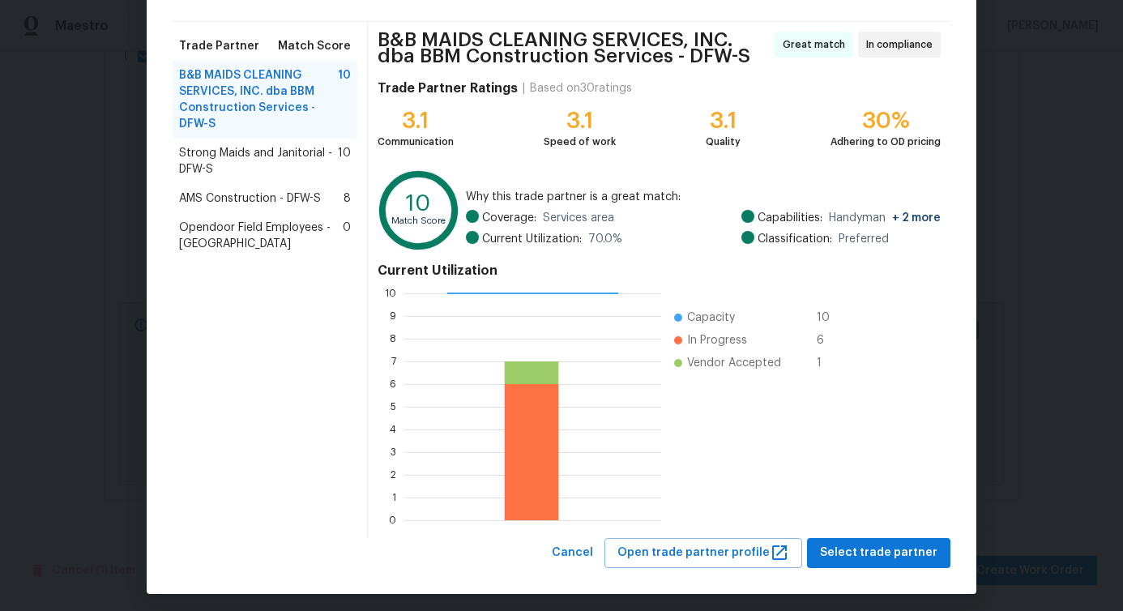  What do you see at coordinates (418, 220) in the screenshot?
I see `text: Match Score` at bounding box center [418, 220].